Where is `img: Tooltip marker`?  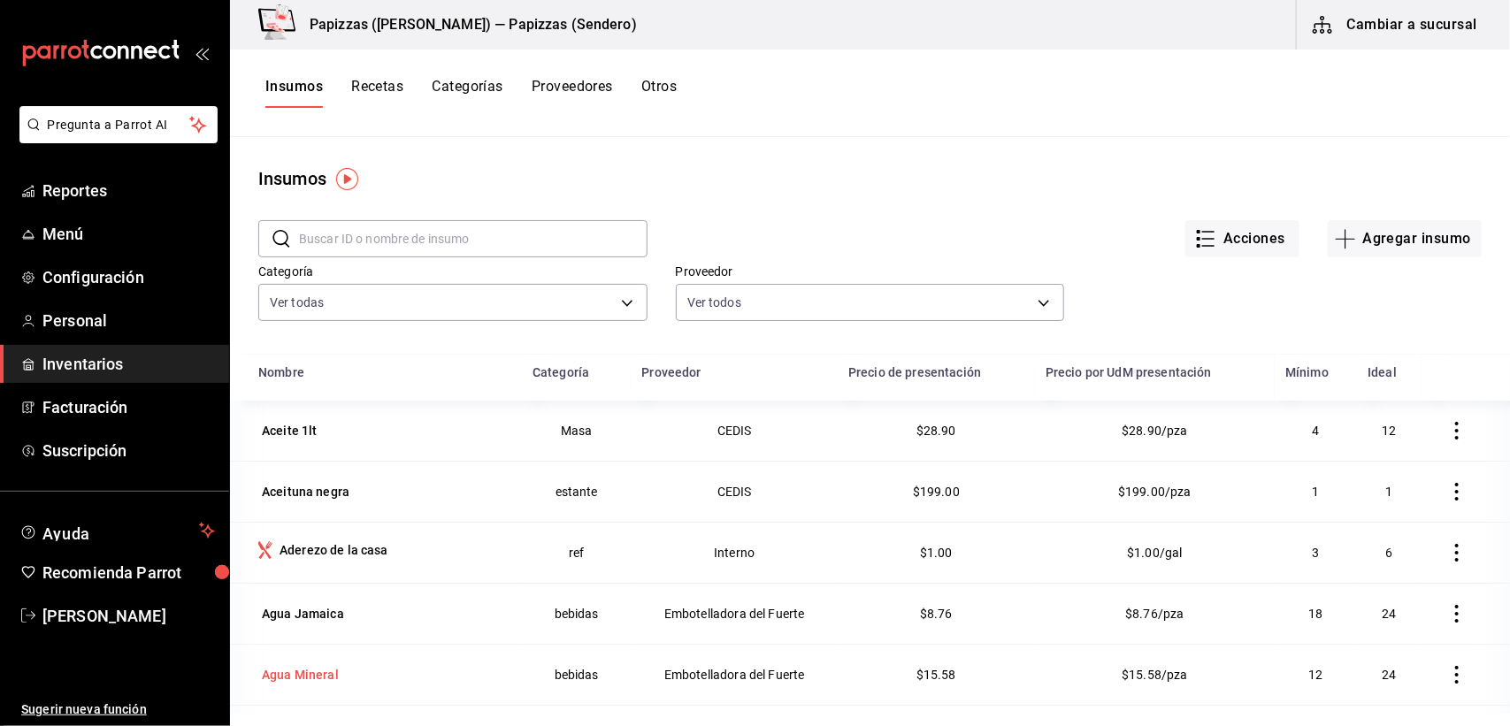 img: Tooltip marker is located at coordinates (347, 179).